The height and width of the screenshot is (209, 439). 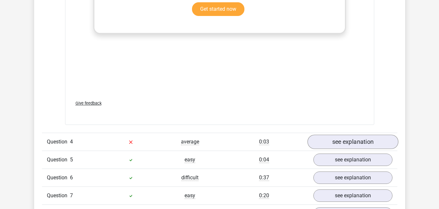 I want to click on span: 0:03, so click(x=264, y=142).